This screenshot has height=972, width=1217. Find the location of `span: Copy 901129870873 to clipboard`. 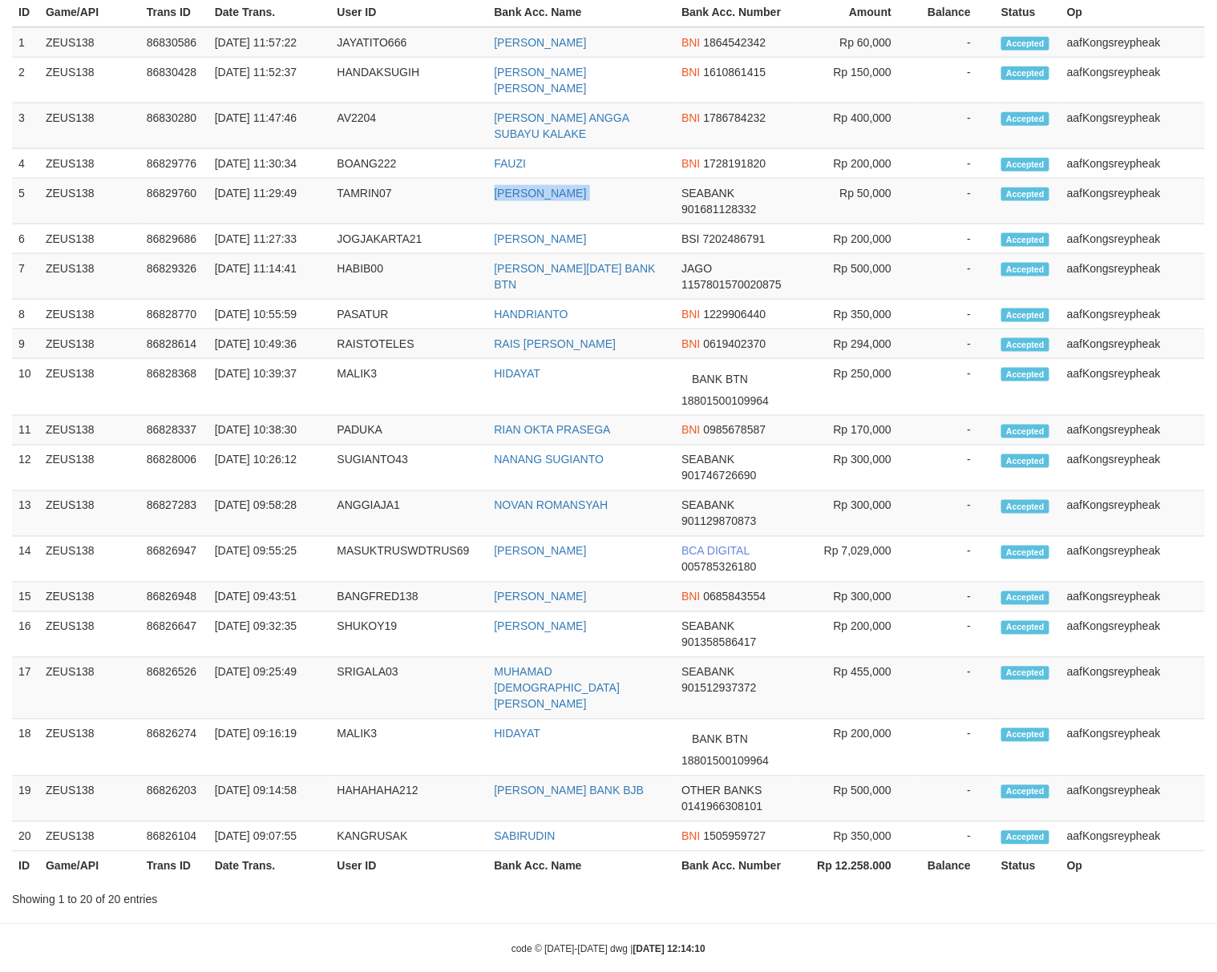

span: Copy 901129870873 to clipboard is located at coordinates (718, 522).